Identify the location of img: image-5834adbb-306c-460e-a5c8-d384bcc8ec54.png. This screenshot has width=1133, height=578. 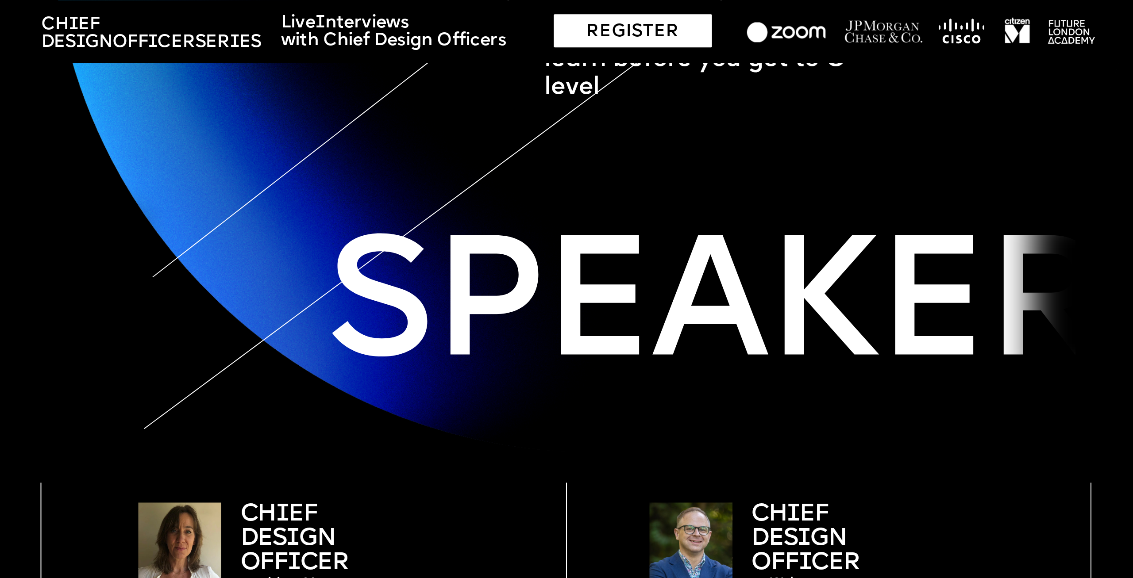
(1071, 32).